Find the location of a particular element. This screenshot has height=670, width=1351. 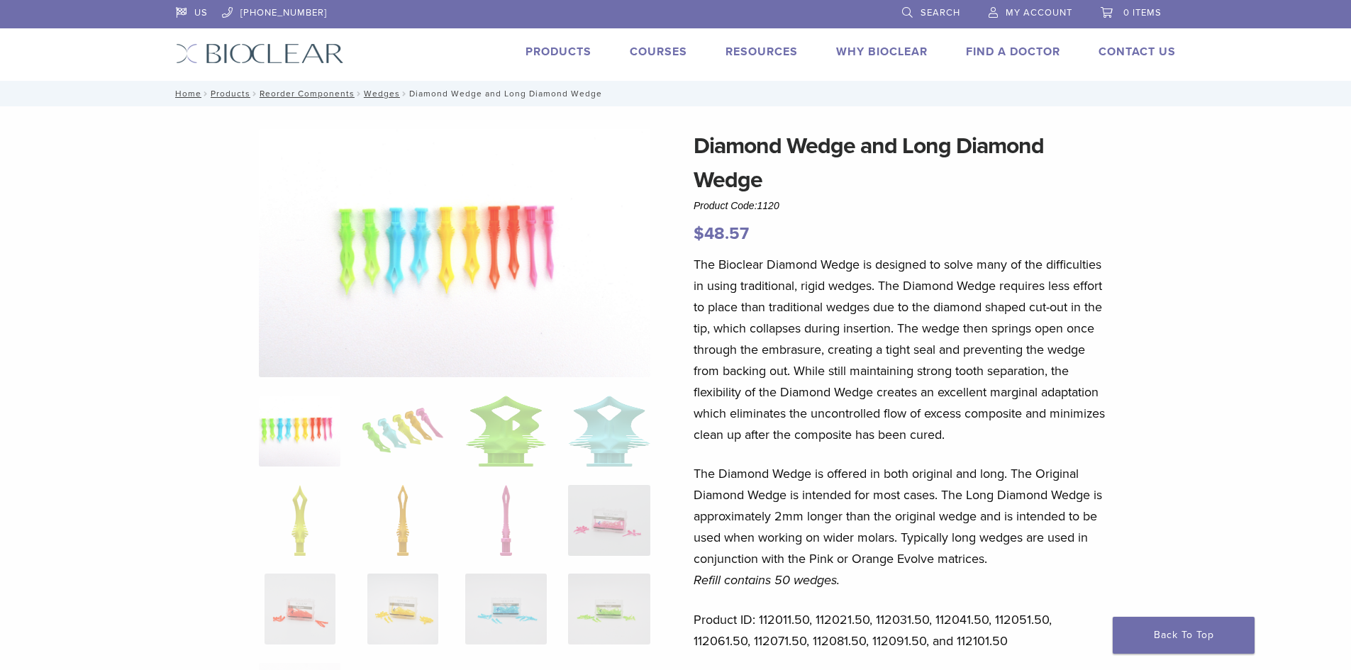

img: Diamond Wedge and Long Diamond Wedge - Image 7 is located at coordinates (506, 520).